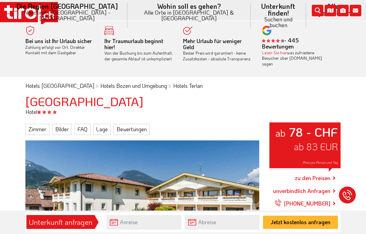 This screenshot has width=366, height=234. Describe the element at coordinates (222, 222) in the screenshot. I see `input: Abreise` at that location.